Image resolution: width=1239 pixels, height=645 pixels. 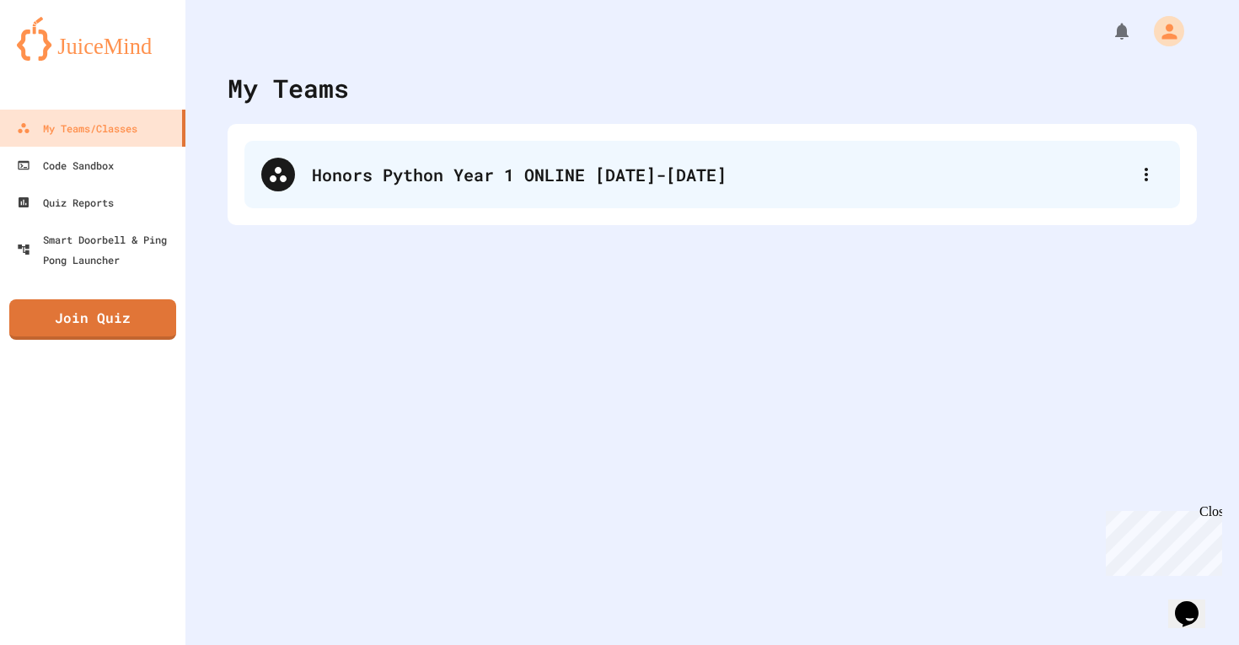 What do you see at coordinates (1162, 31) in the screenshot?
I see `div: My Account` at bounding box center [1162, 31].